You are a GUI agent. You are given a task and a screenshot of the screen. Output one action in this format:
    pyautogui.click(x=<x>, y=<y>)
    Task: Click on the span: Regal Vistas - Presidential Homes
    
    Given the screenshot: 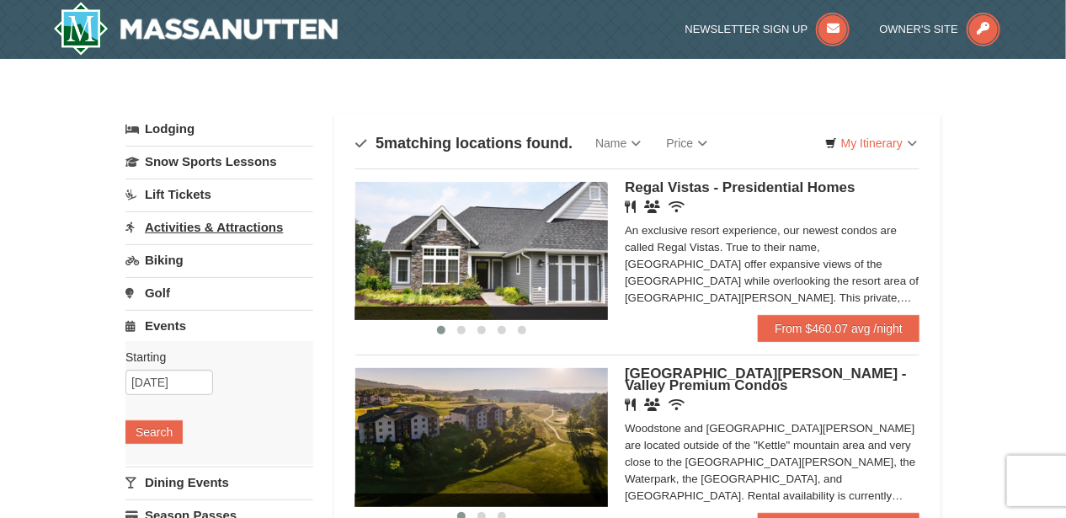 What is the action you would take?
    pyautogui.click(x=740, y=187)
    